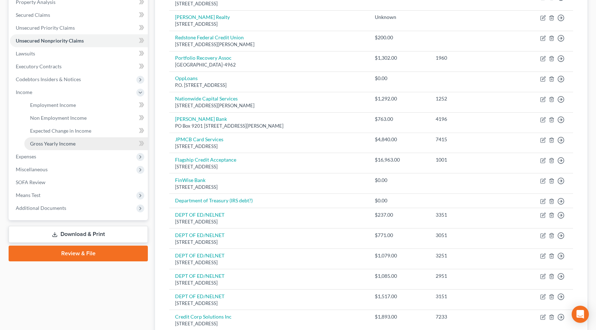 This screenshot has height=330, width=596. I want to click on div: 3251, so click(469, 256).